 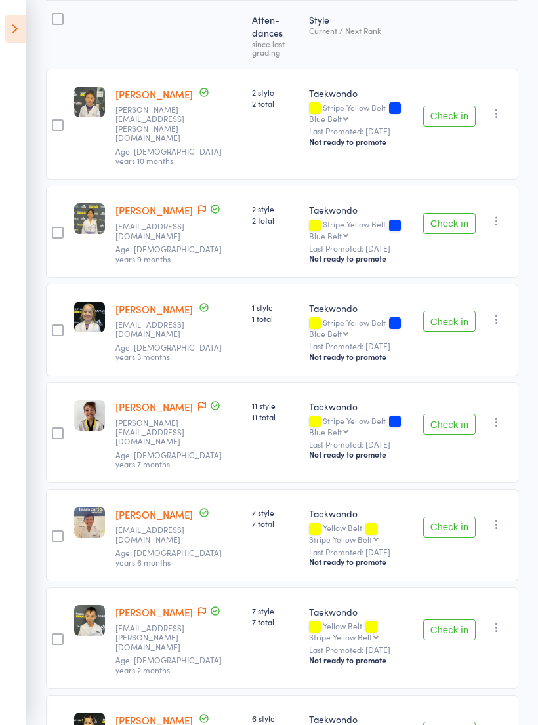 What do you see at coordinates (89, 317) in the screenshot?
I see `img: image1678499887.png` at bounding box center [89, 317].